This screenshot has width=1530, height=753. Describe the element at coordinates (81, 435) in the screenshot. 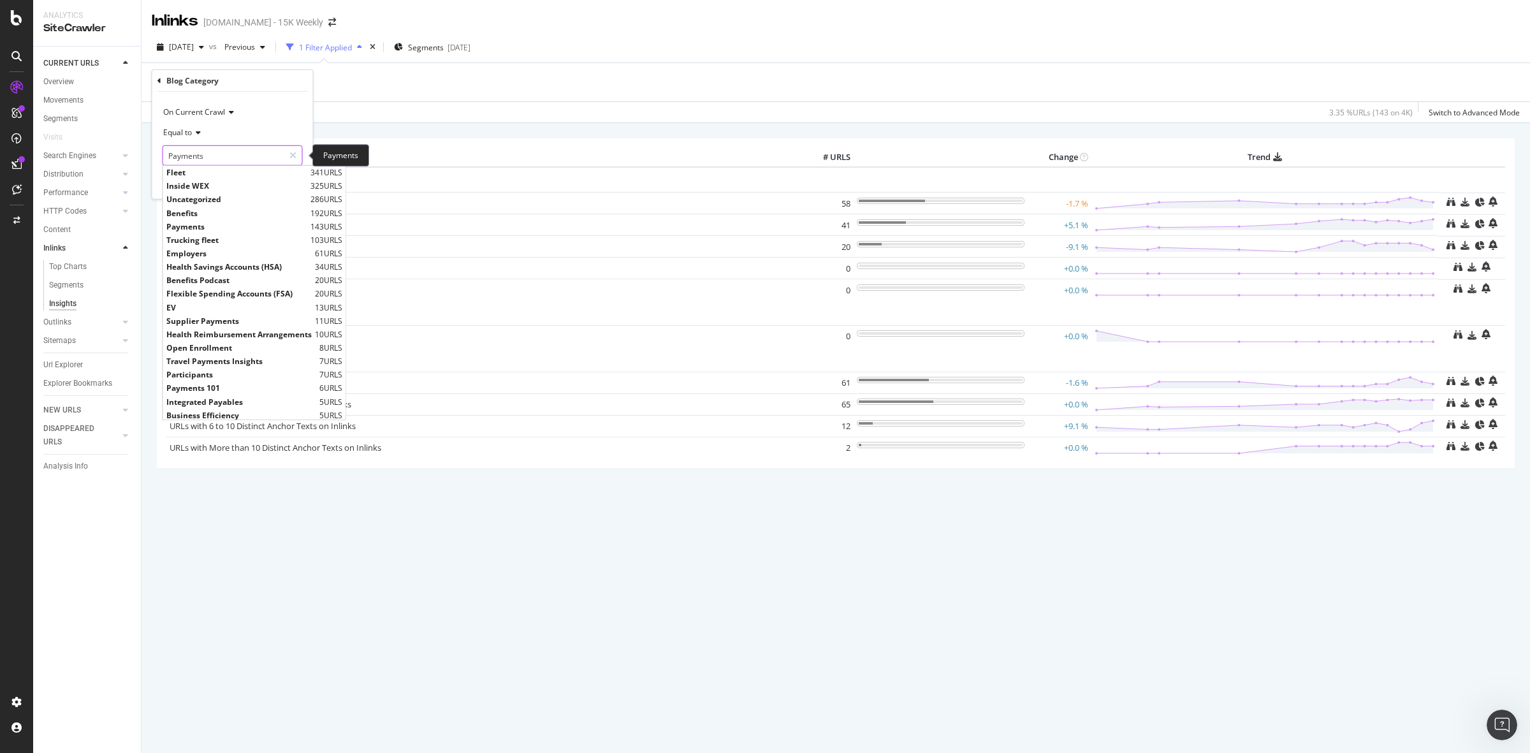

I see `a: DISAPPEARED URLS` at that location.